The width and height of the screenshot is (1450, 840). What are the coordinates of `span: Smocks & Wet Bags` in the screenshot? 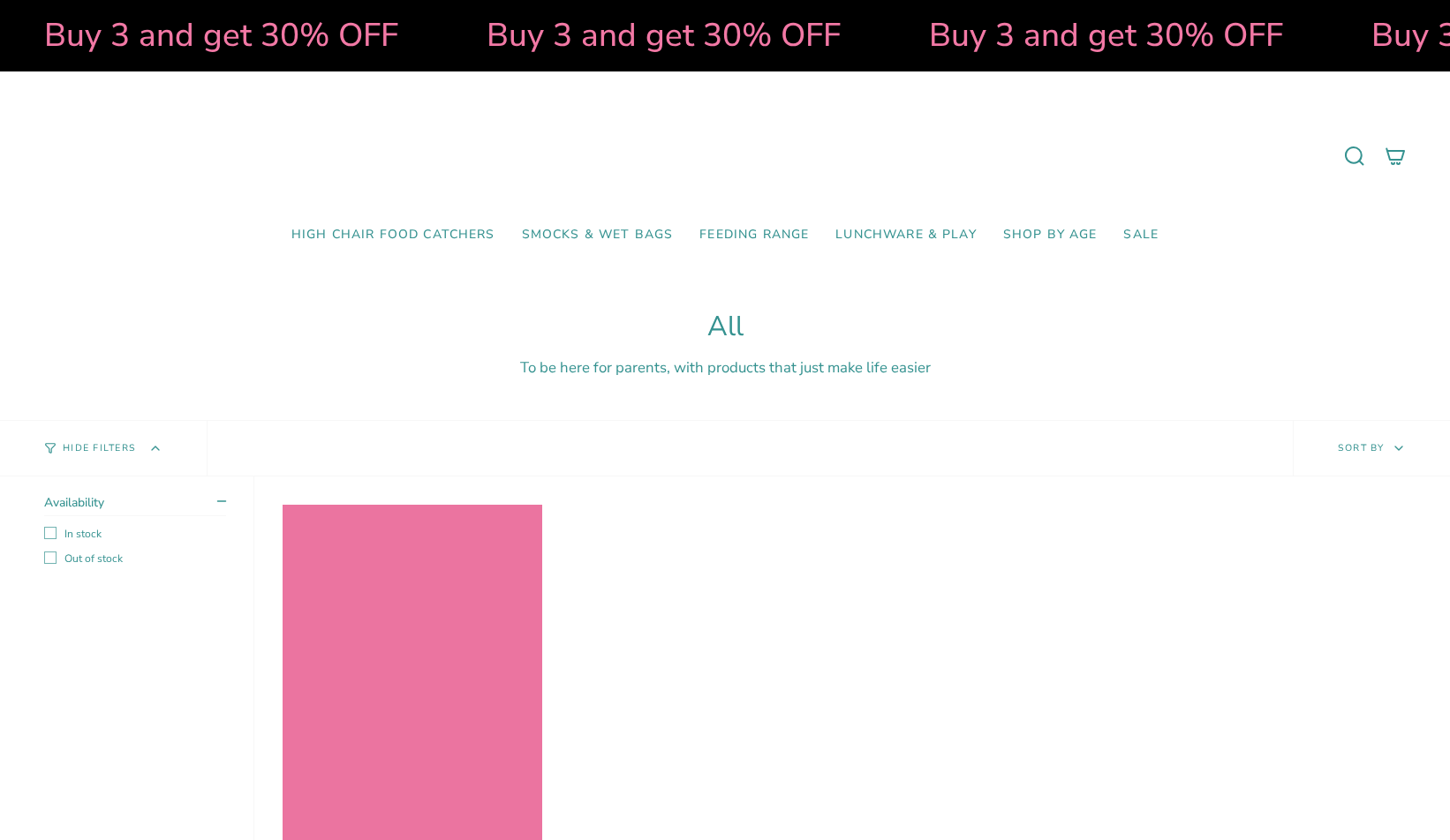 It's located at (598, 234).